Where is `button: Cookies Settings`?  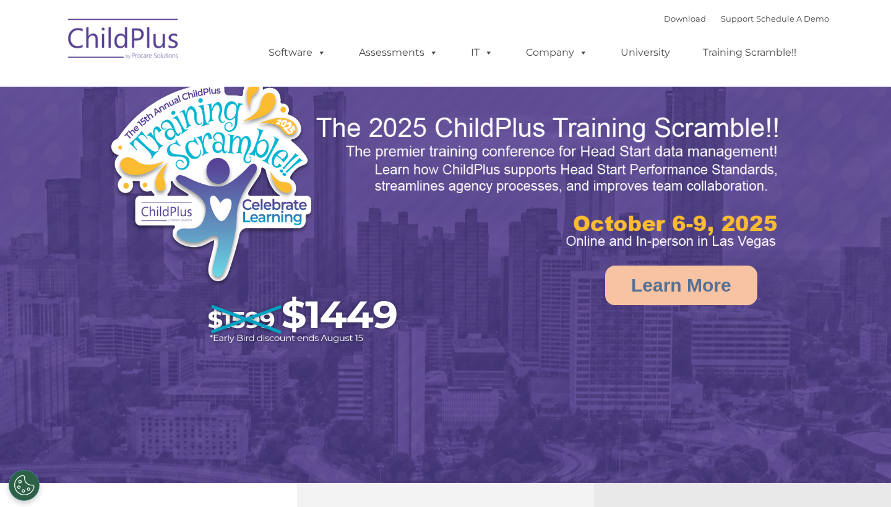
button: Cookies Settings is located at coordinates (24, 485).